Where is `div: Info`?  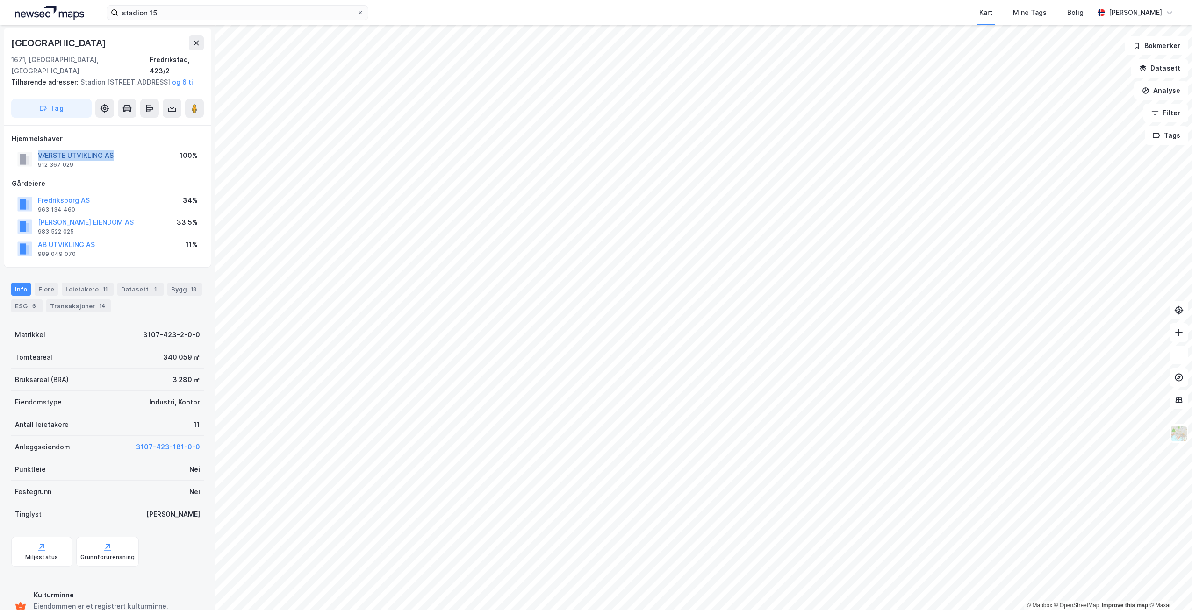 div: Info is located at coordinates (21, 289).